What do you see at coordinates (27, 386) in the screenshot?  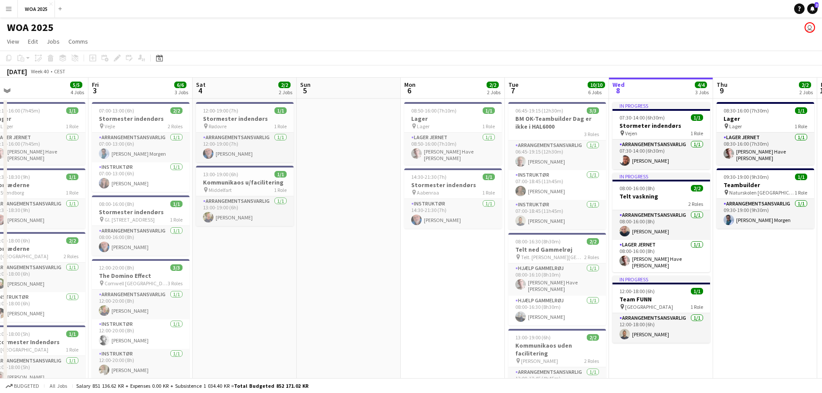 I see `span: Budgeted` at bounding box center [27, 386].